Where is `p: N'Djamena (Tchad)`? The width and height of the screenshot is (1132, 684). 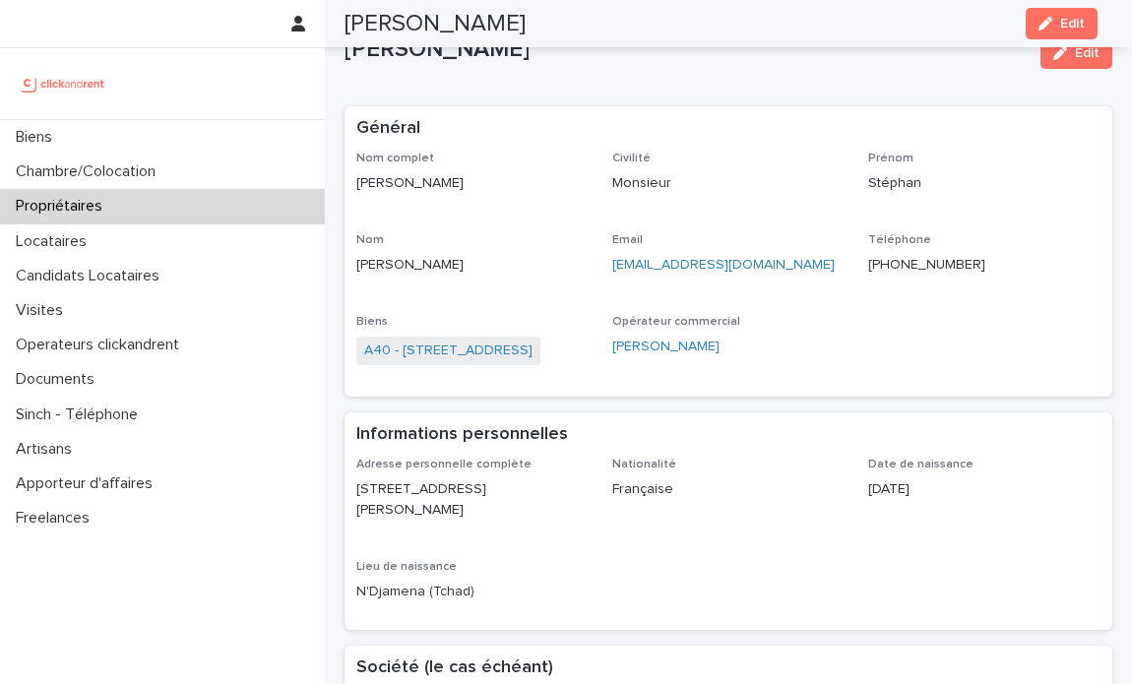 p: N'Djamena (Tchad) is located at coordinates (473, 592).